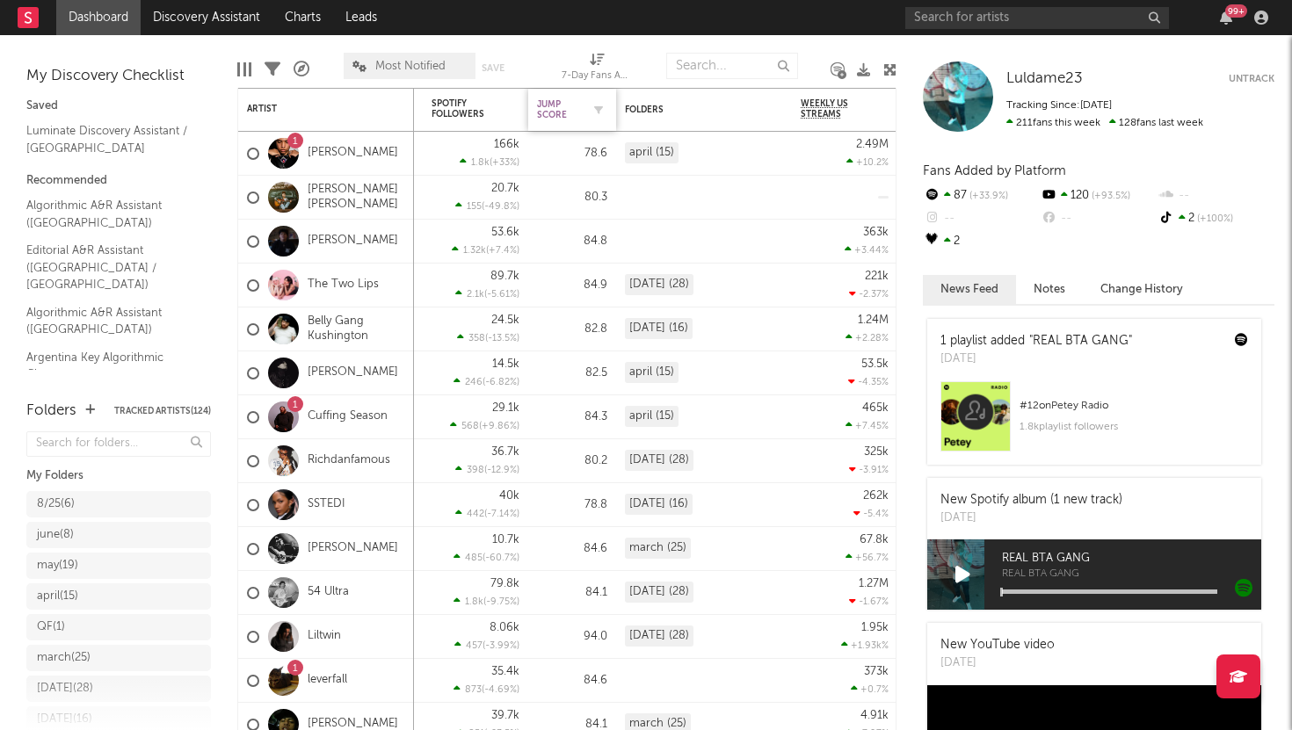 This screenshot has height=730, width=1292. Describe the element at coordinates (1134, 427) in the screenshot. I see `div: 1.8k playlist followers` at that location.